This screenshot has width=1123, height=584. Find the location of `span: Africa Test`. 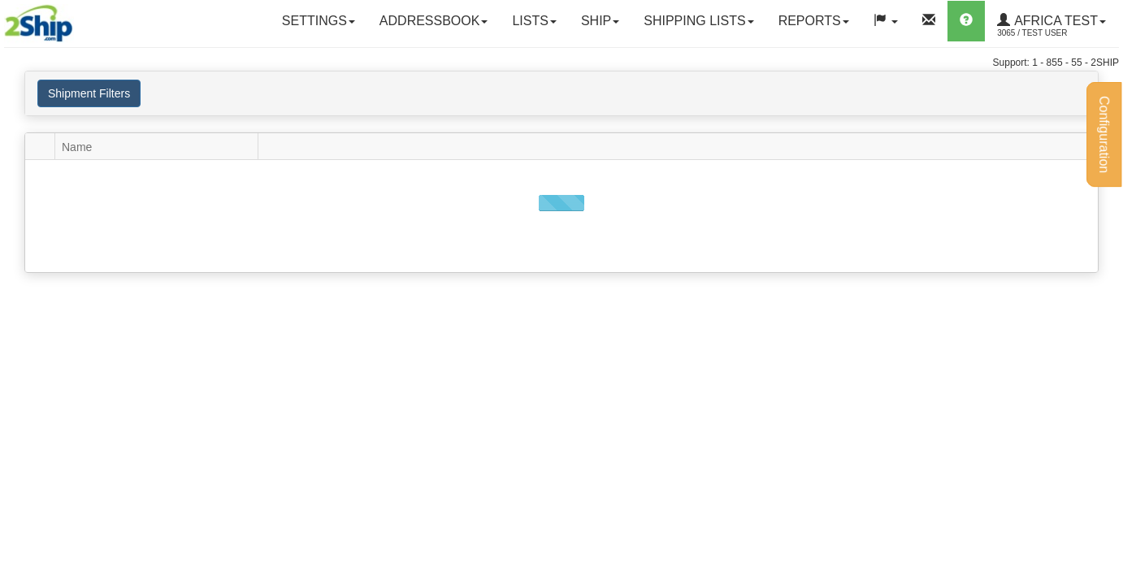

span: Africa Test is located at coordinates (1054, 20).